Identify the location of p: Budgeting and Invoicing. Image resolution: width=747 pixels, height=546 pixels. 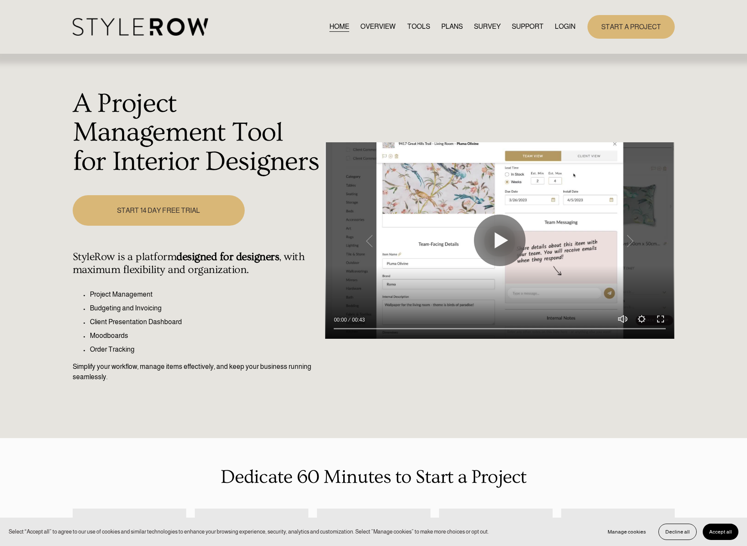
(205, 308).